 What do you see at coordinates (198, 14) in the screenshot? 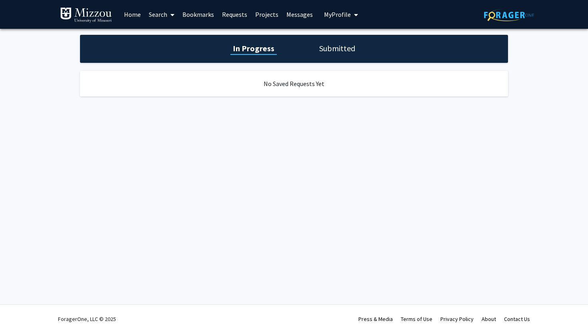
I see `a: Bookmarks` at bounding box center [198, 14].